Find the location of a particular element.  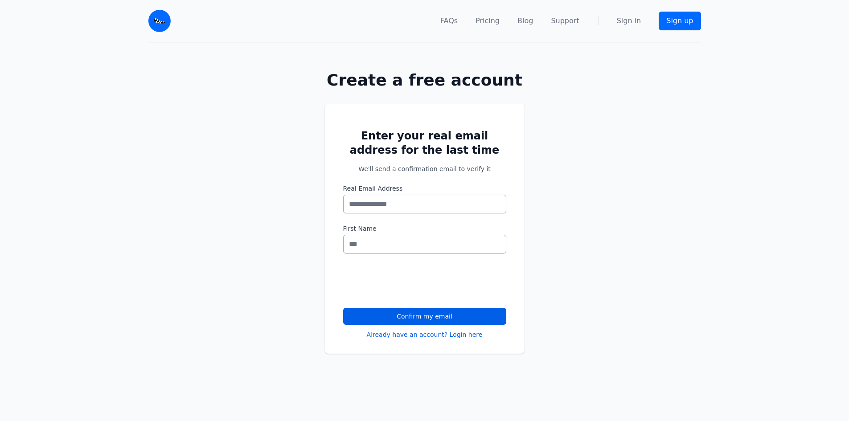

button: Confirm my email is located at coordinates (425, 316).